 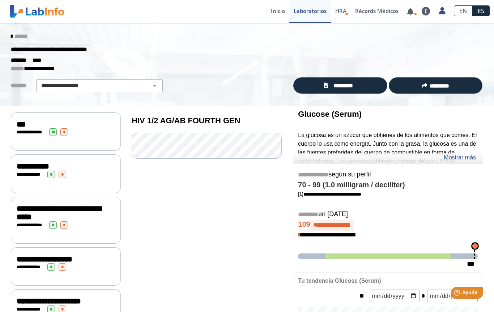 I want to click on b: Tu tendencia Glucose (Serum), so click(x=339, y=281).